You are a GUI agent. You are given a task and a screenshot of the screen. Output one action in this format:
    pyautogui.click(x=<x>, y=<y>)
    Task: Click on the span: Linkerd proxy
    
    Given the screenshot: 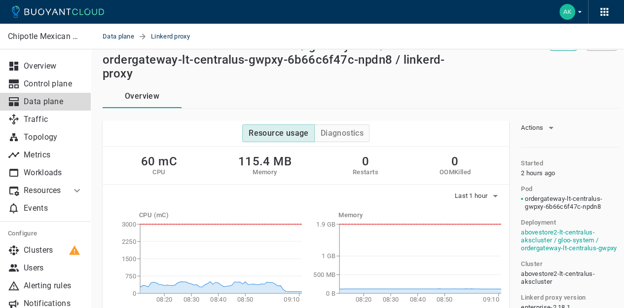 What is the action you would take?
    pyautogui.click(x=176, y=37)
    